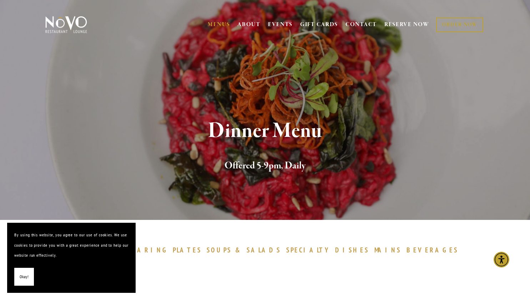 This screenshot has width=530, height=300. Describe the element at coordinates (66, 25) in the screenshot. I see `img: Novo Restaurant &amp; Lounge` at that location.